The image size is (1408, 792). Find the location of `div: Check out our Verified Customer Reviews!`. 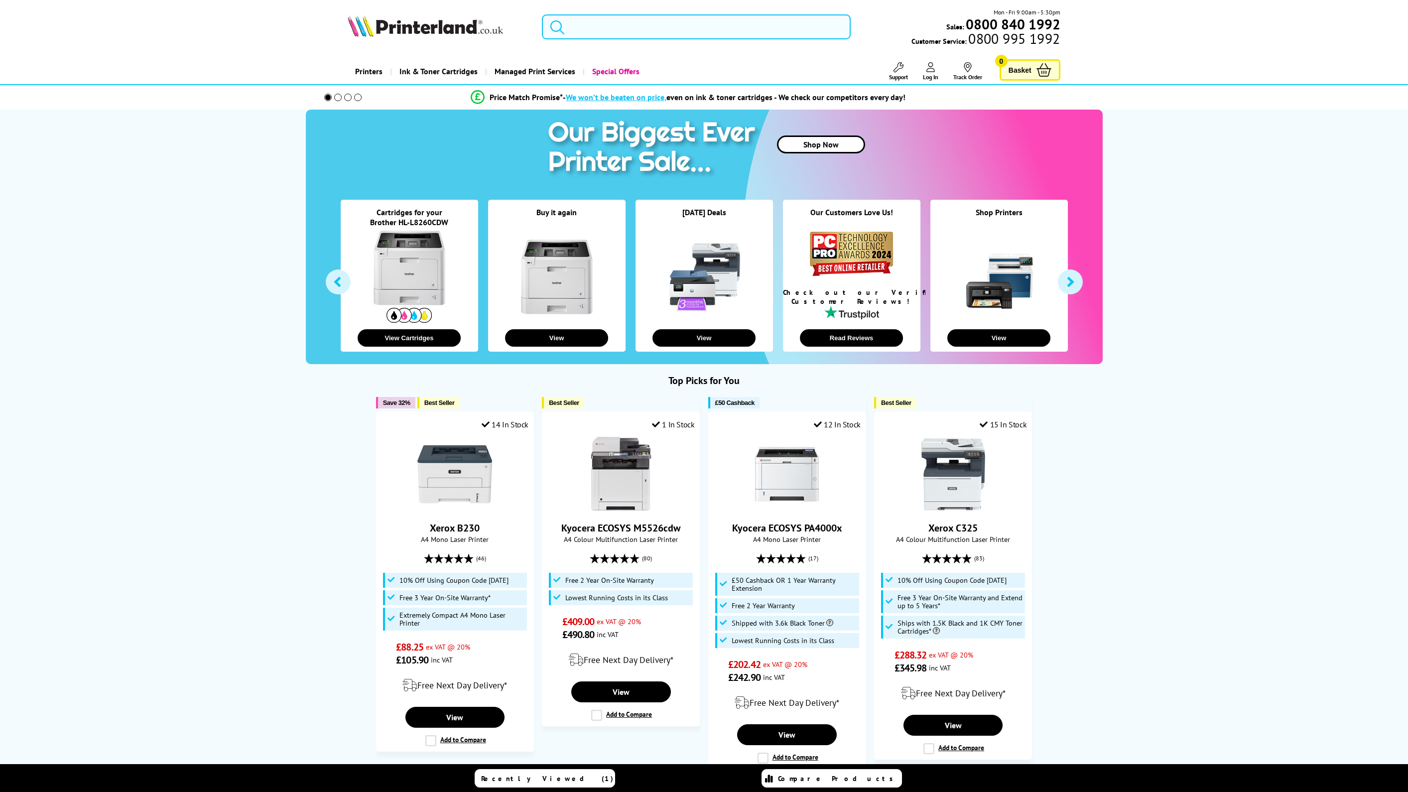

div: Check out our Verified Customer Reviews! is located at coordinates (852, 297).